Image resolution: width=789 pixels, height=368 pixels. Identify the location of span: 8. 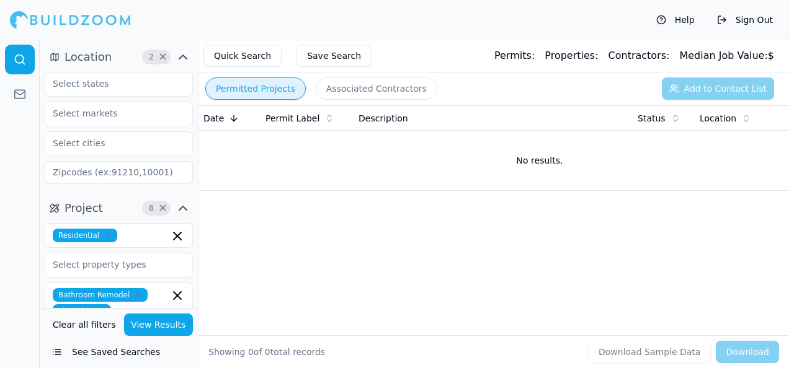
(151, 208).